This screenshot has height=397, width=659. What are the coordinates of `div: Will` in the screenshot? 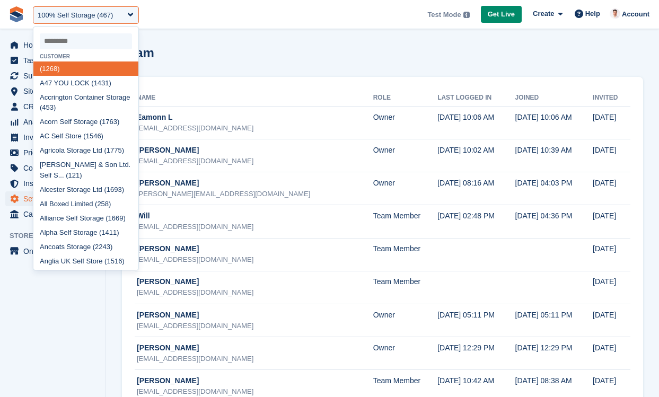 It's located at (255, 216).